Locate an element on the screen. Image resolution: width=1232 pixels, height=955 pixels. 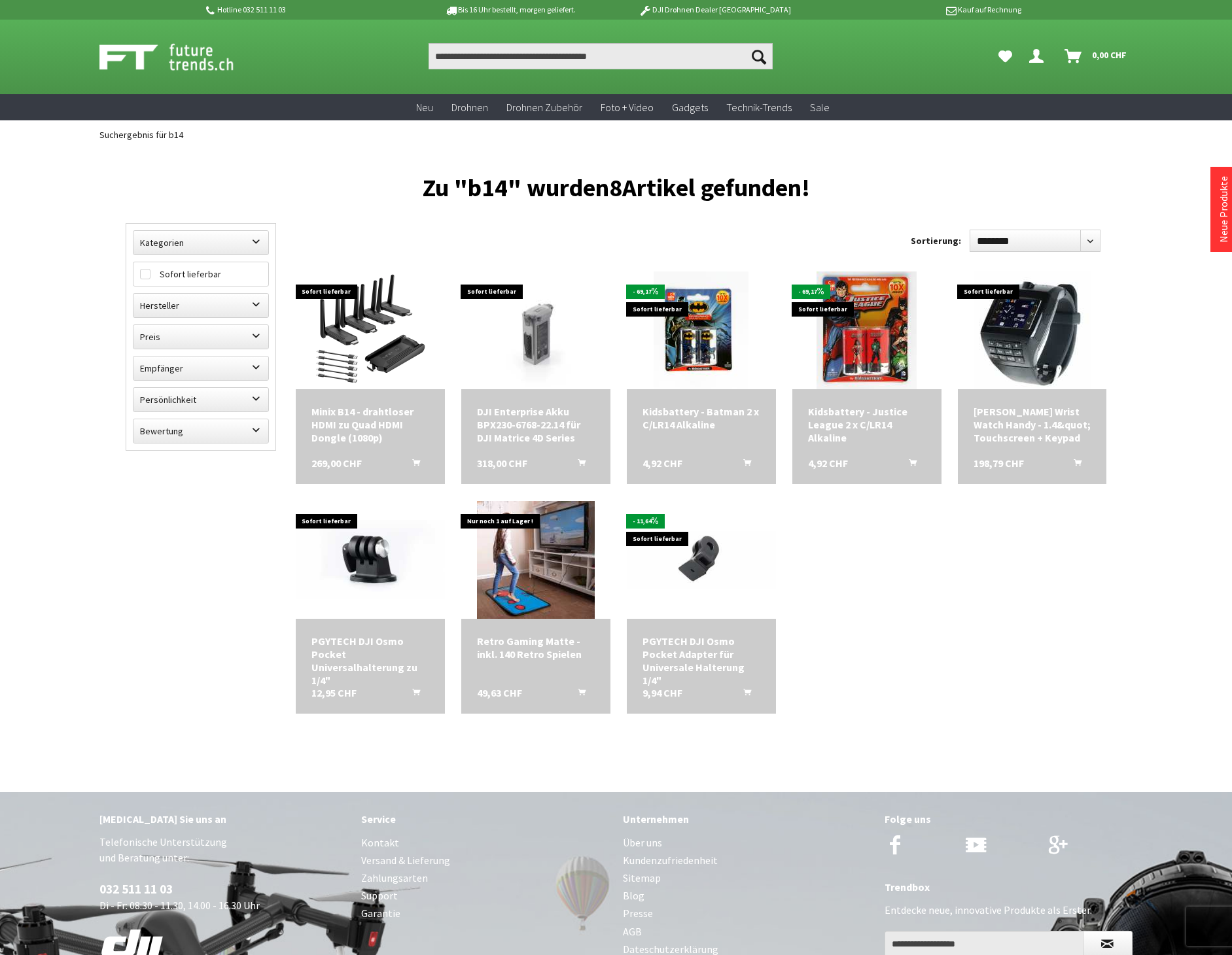
span: Drohnen is located at coordinates (470, 107).